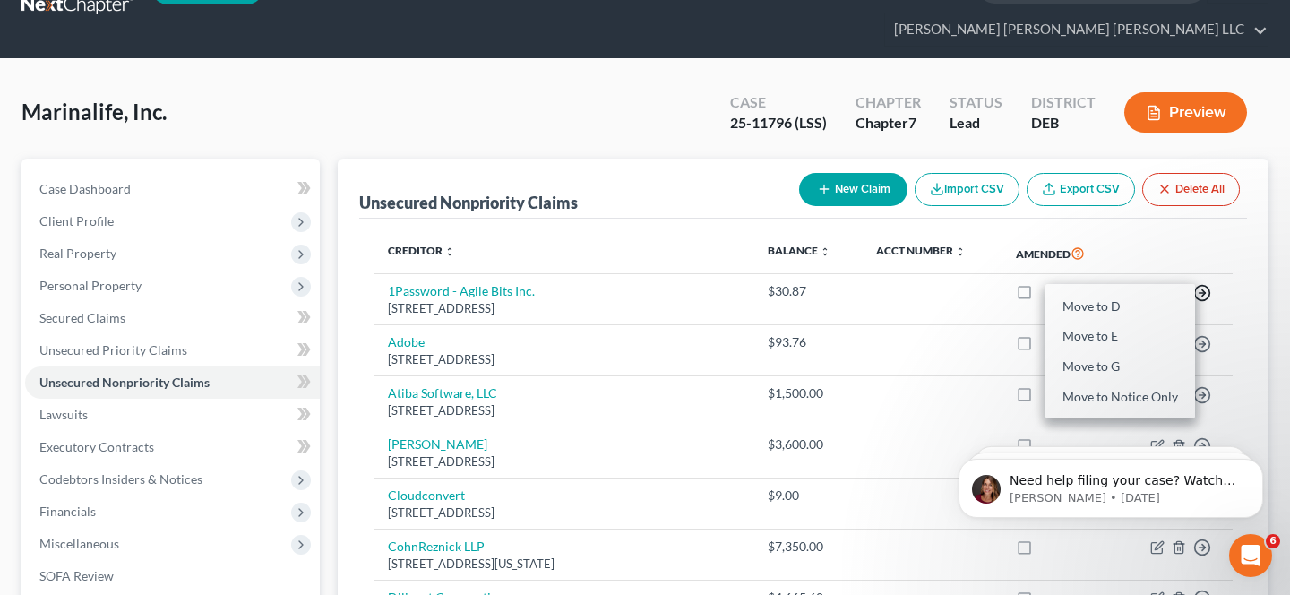 This screenshot has height=595, width=1290. I want to click on div: $30.87, so click(807, 291).